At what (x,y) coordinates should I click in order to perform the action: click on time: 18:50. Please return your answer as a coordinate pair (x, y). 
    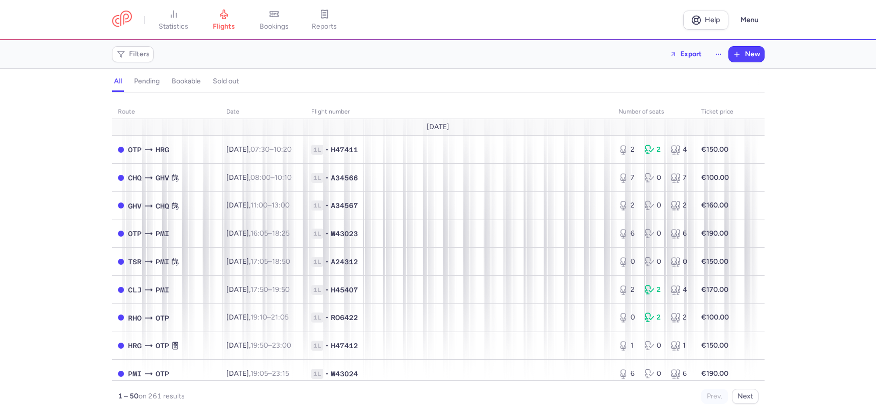
    Looking at the image, I should click on (281, 261).